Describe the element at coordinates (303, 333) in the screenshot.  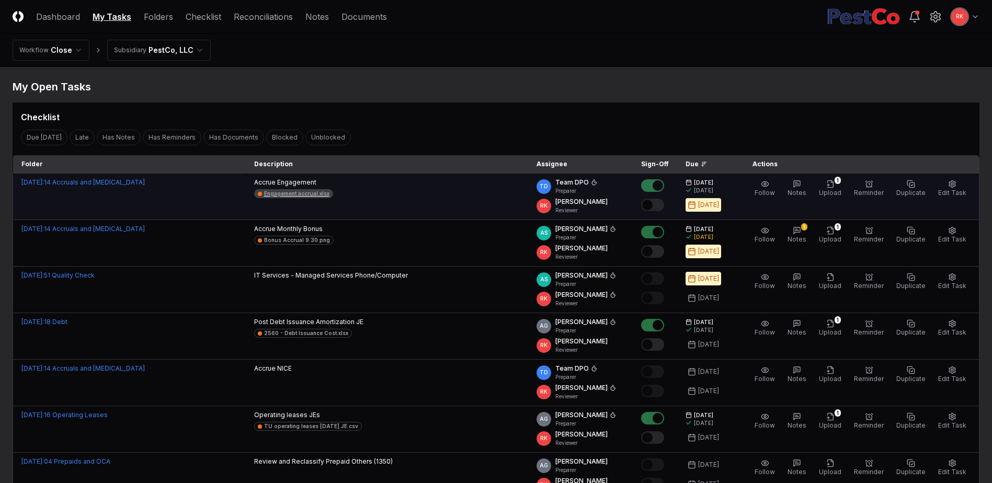
I see `a: 2560 - Debt Issuance Cost.xlsx` at that location.